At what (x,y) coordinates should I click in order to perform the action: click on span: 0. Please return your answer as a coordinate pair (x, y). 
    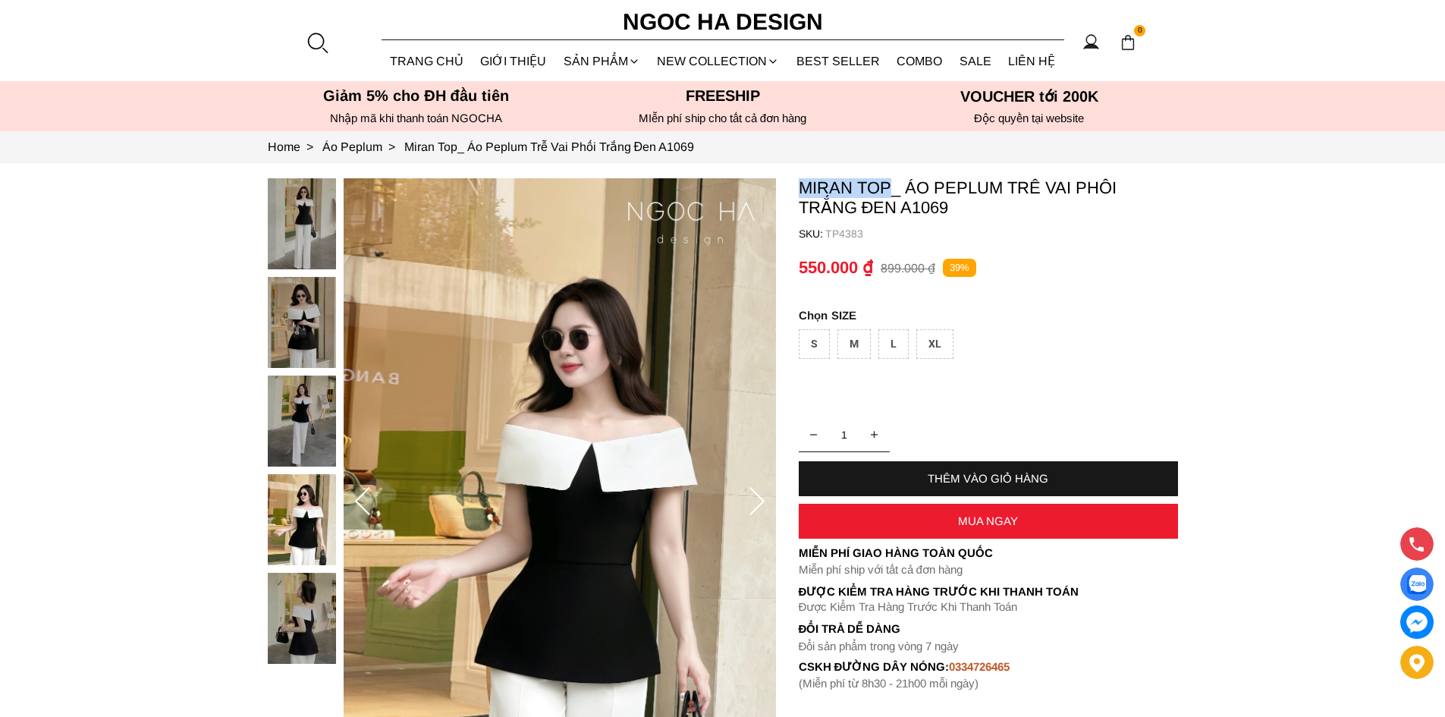
    Looking at the image, I should click on (1140, 31).